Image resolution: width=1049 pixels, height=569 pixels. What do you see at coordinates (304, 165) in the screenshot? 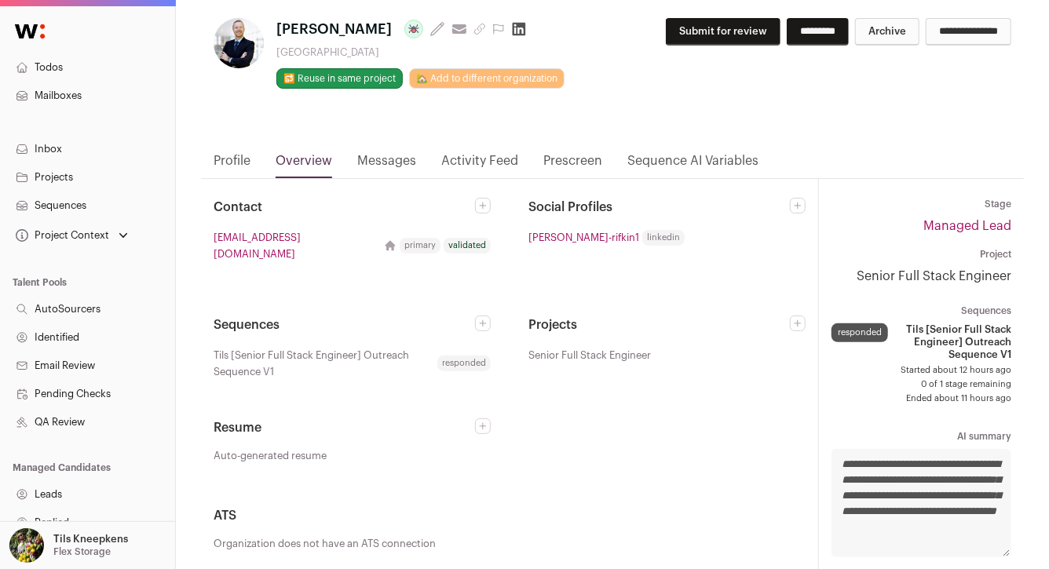
I see `a: Overview` at bounding box center [304, 165].